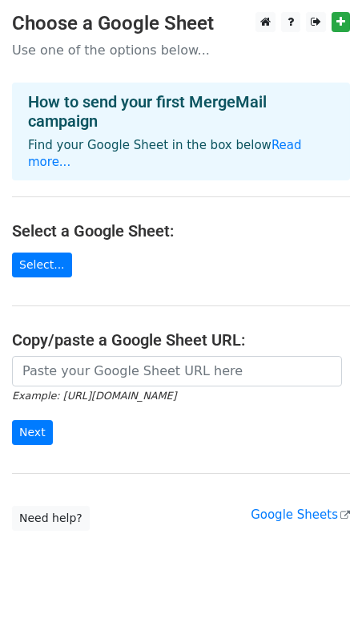 This screenshot has height=643, width=362. What do you see at coordinates (181, 23) in the screenshot?
I see `h3: Choose a Google Sheet` at bounding box center [181, 23].